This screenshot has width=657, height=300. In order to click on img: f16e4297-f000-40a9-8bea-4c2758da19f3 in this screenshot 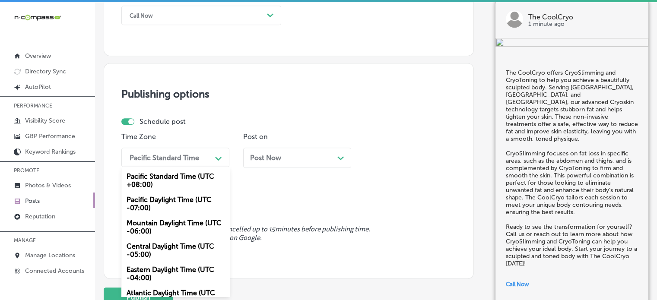, I will do `click(572, 43)`.